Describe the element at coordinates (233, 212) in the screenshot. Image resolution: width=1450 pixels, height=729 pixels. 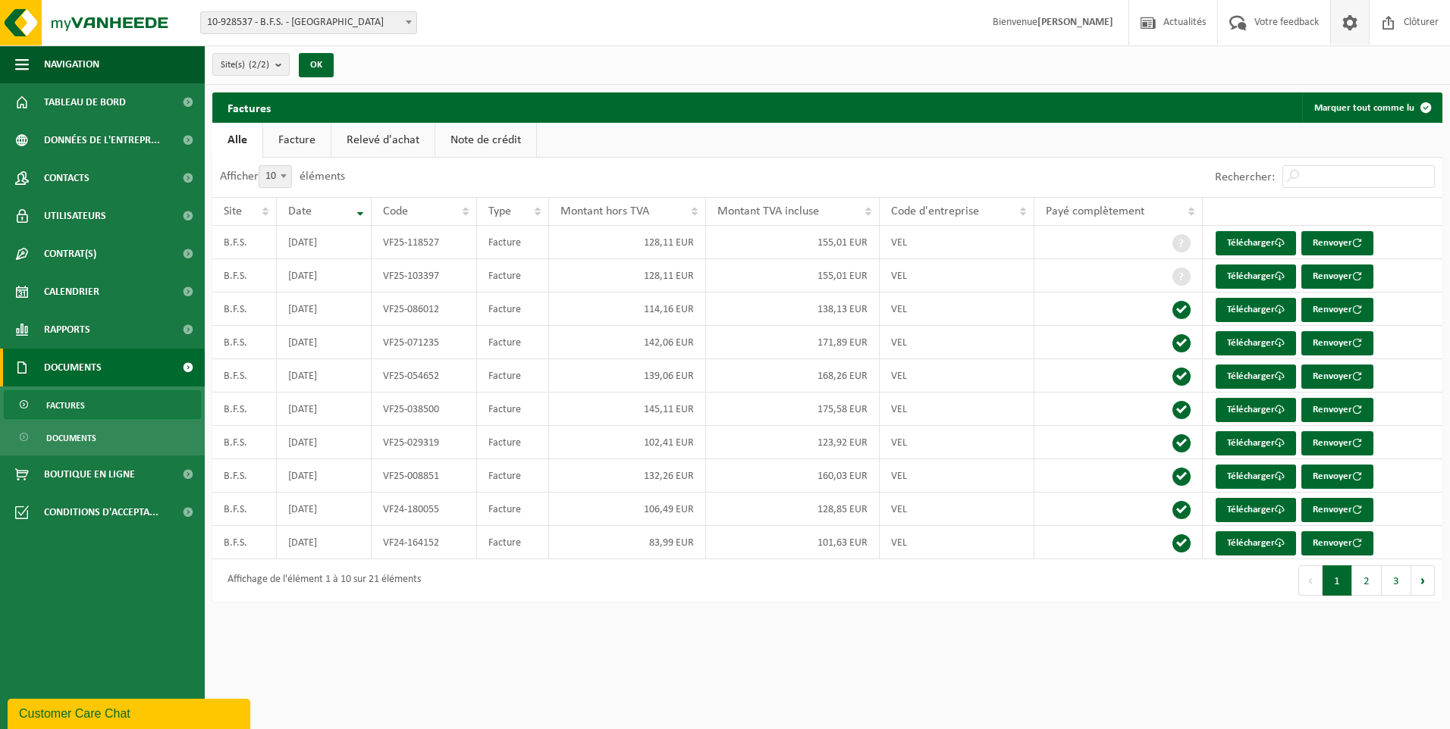
I see `span: Site` at that location.